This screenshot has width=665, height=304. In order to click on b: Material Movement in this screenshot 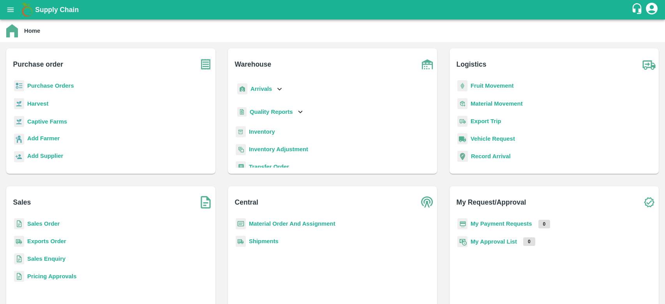, I will do `click(497, 104)`.